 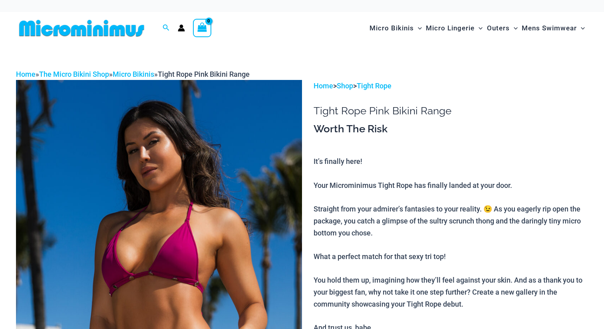 What do you see at coordinates (204, 74) in the screenshot?
I see `span: Tight Rope Pink Bikini Range` at bounding box center [204, 74].